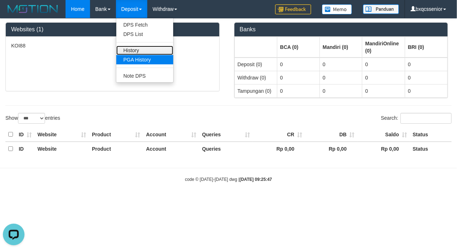 The width and height of the screenshot is (457, 251). I want to click on img: Feedback.jpg, so click(293, 9).